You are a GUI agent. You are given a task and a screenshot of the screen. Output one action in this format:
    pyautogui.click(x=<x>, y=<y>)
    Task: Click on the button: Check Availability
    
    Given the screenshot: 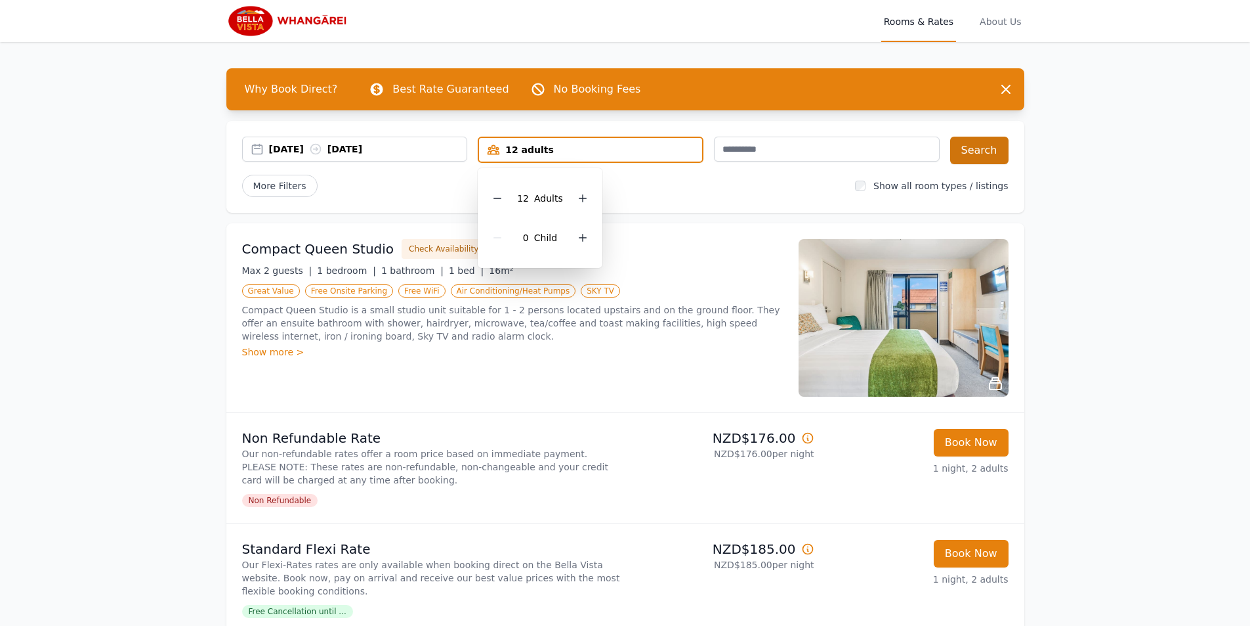 What is the action you would take?
    pyautogui.click(x=444, y=249)
    